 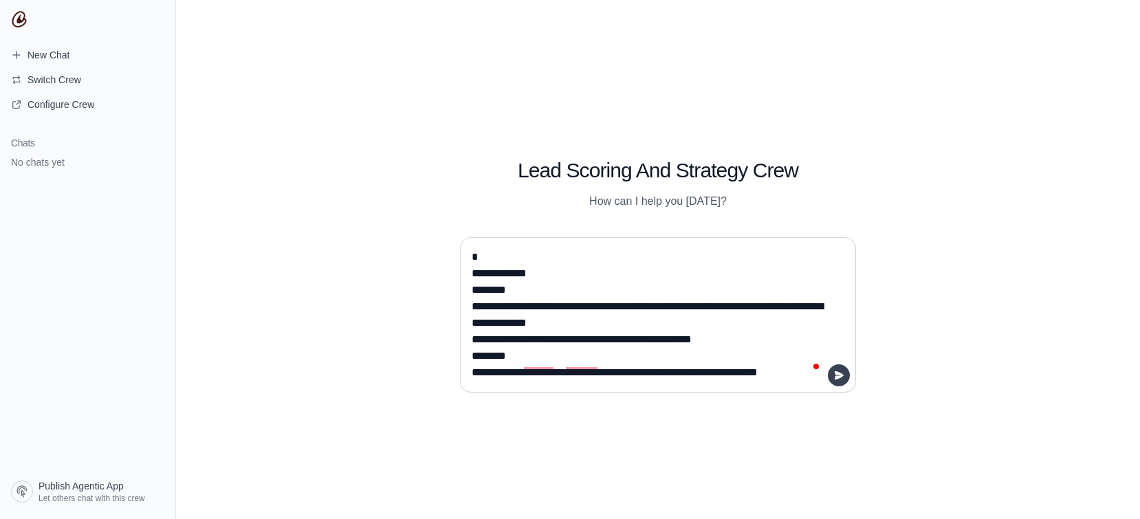 What do you see at coordinates (48, 55) in the screenshot?
I see `span: New Chat` at bounding box center [48, 55].